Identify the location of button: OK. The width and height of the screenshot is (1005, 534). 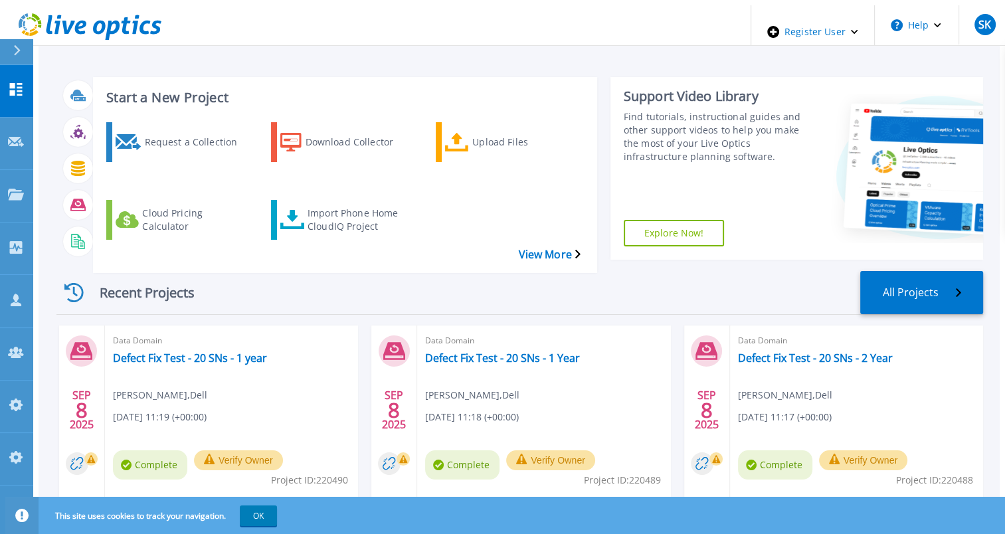
(258, 515).